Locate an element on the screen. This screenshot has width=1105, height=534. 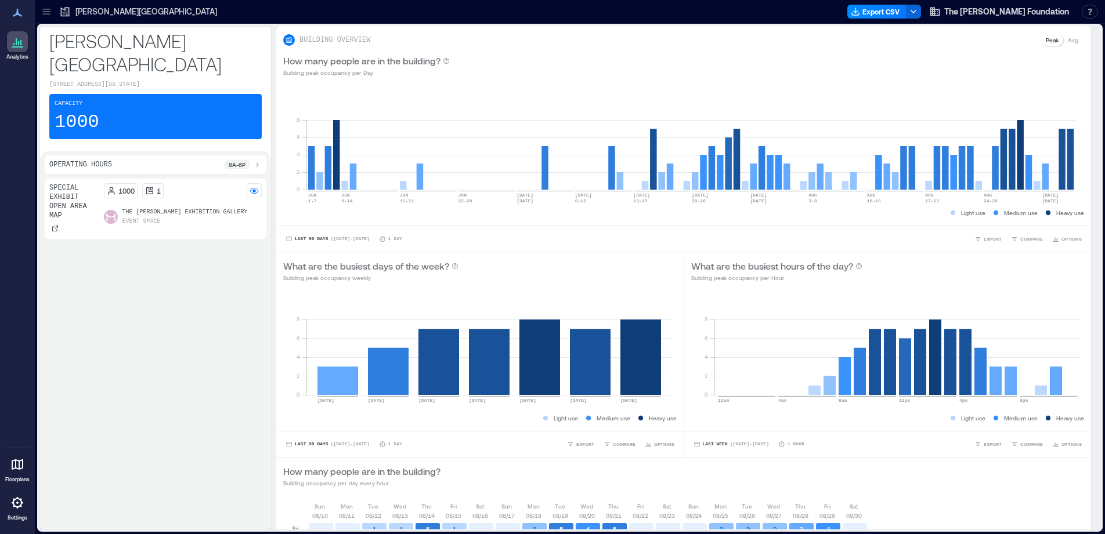
p: Fri is located at coordinates (827, 506).